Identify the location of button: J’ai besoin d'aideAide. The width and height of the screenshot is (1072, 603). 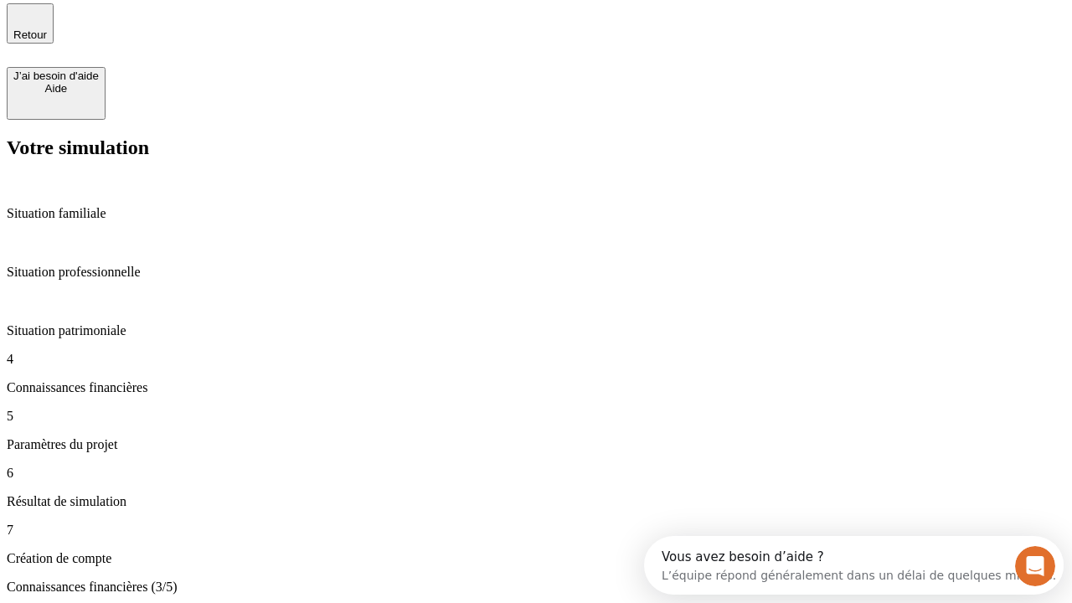
(56, 93).